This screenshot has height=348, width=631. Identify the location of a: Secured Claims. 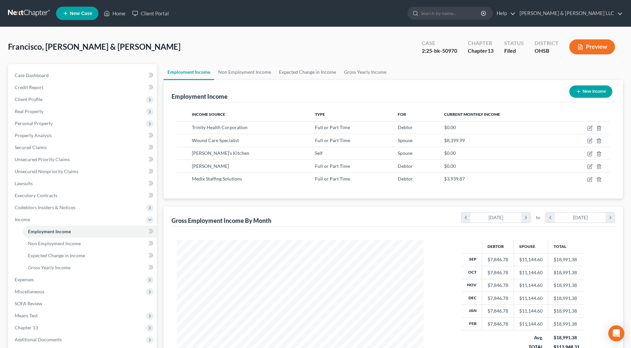
(83, 148).